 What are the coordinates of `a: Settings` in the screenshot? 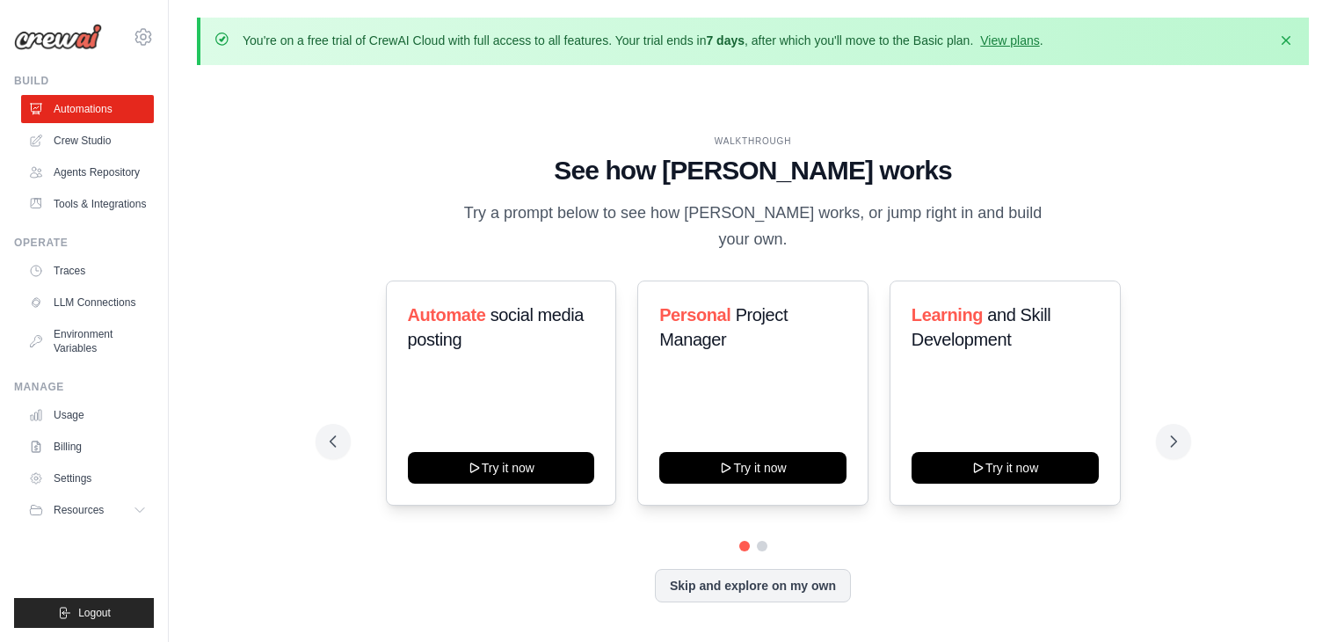 It's located at (87, 478).